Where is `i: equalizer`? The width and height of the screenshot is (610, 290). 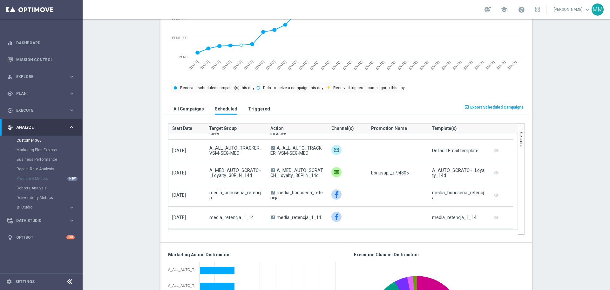 i: equalizer is located at coordinates (10, 43).